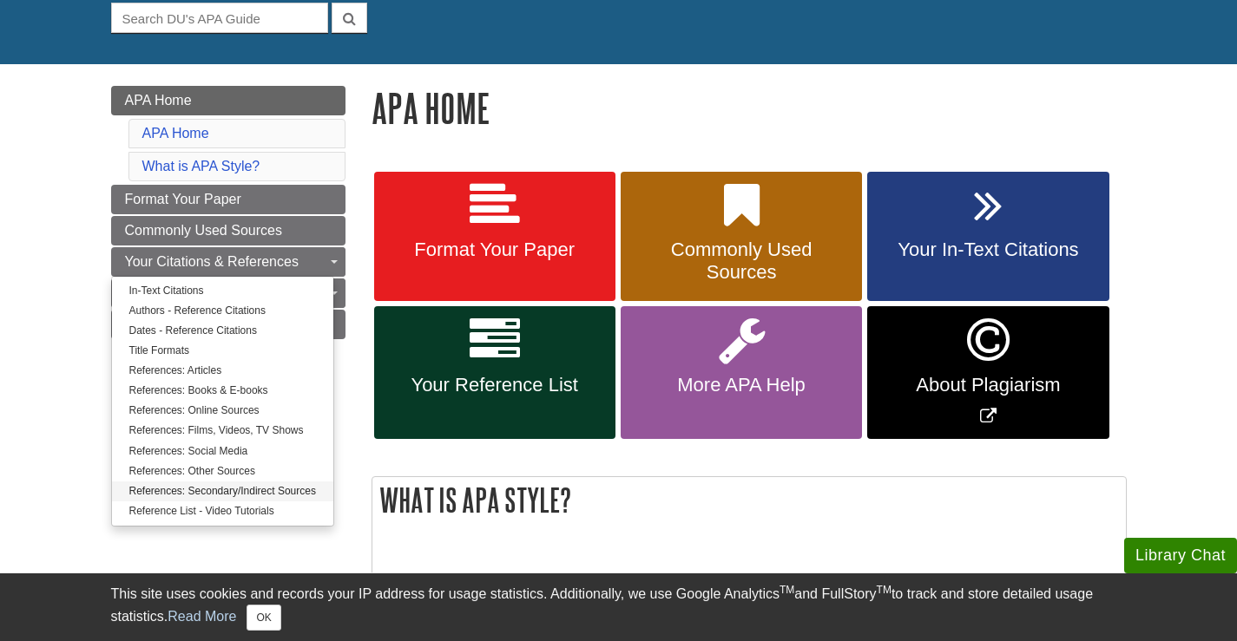 This screenshot has height=641, width=1237. Describe the element at coordinates (988, 385) in the screenshot. I see `span: About Plagiarism` at that location.